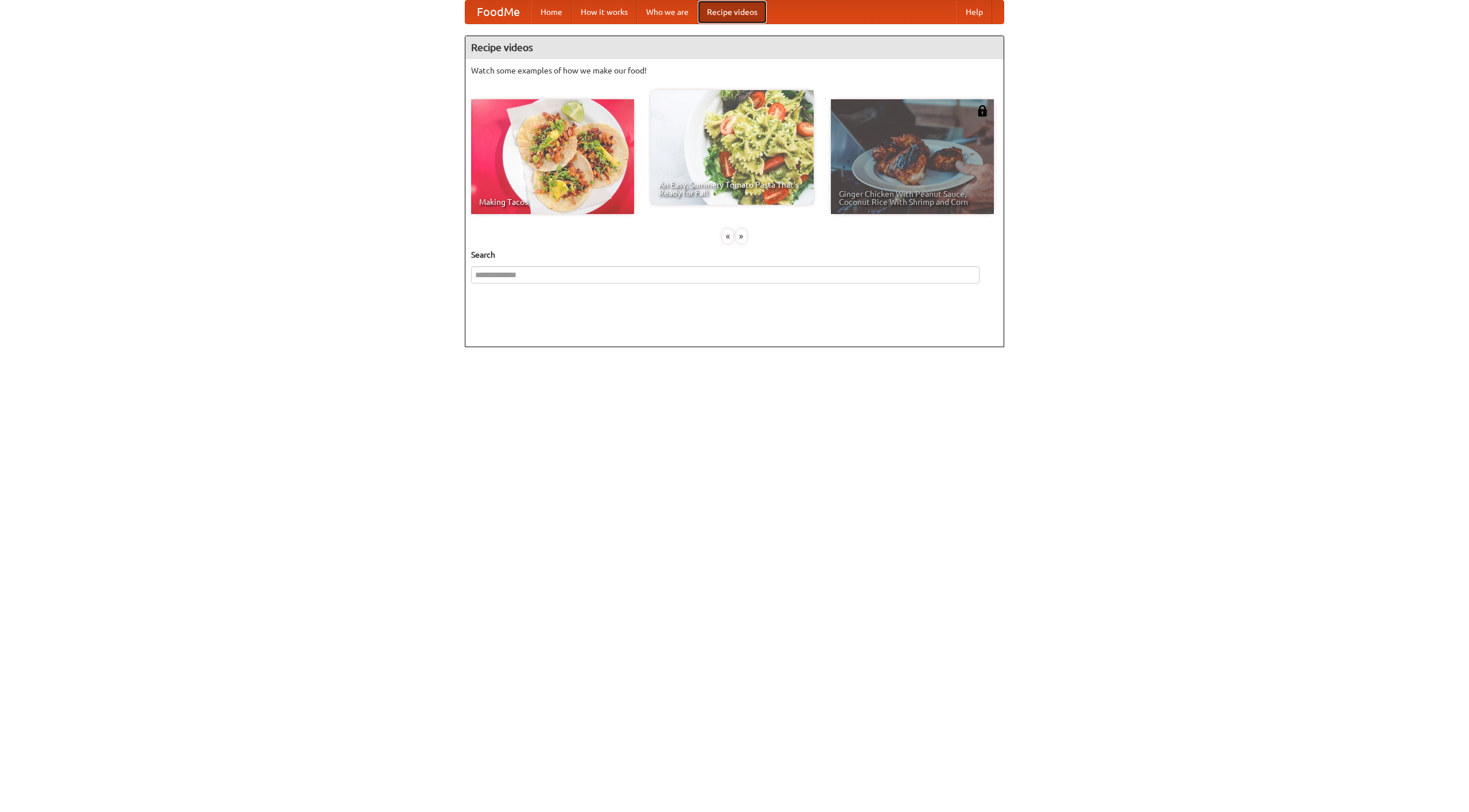 This screenshot has width=1469, height=812. What do you see at coordinates (604, 12) in the screenshot?
I see `a: How it works` at bounding box center [604, 12].